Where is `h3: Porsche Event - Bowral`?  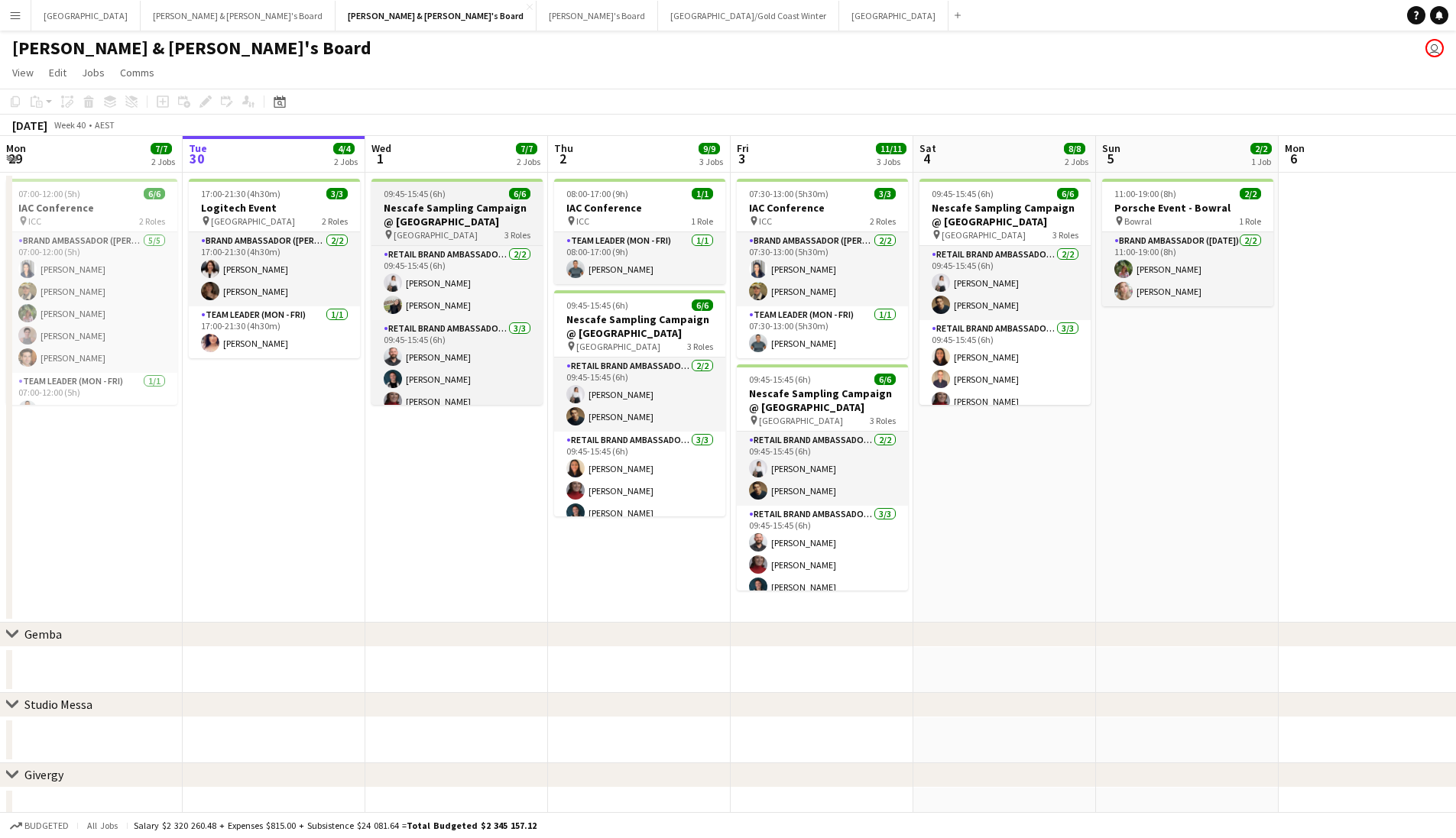
h3: Porsche Event - Bowral is located at coordinates (1187, 208).